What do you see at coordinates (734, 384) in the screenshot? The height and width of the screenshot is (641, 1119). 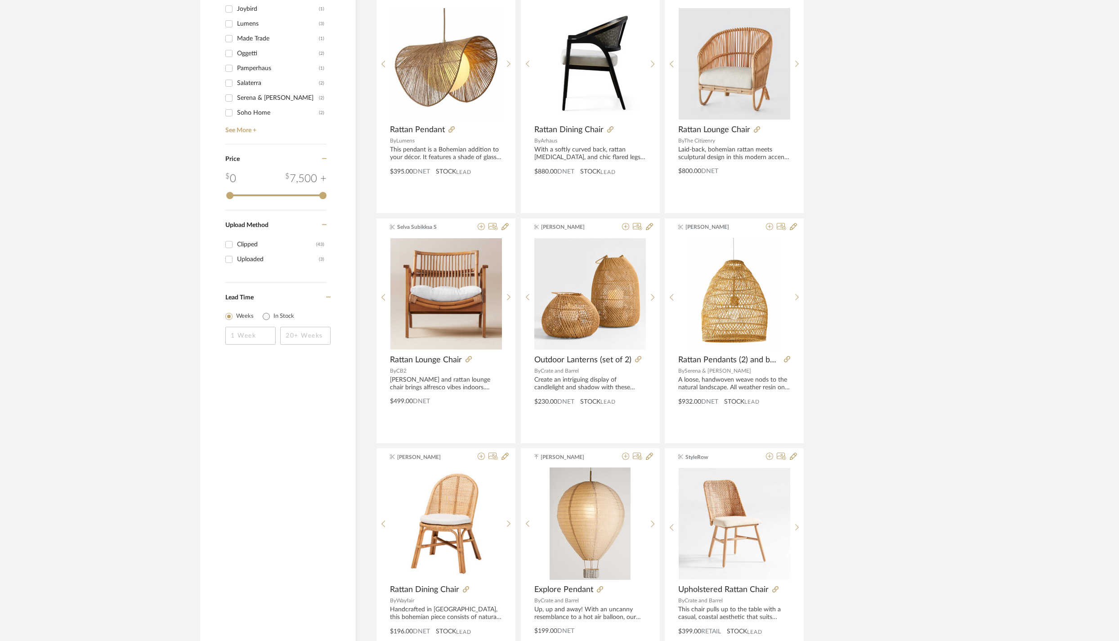 I see `div: A loose, handwoven weave nods to the natural landscape. All weather resin on a metal frame.` at bounding box center [734, 384].